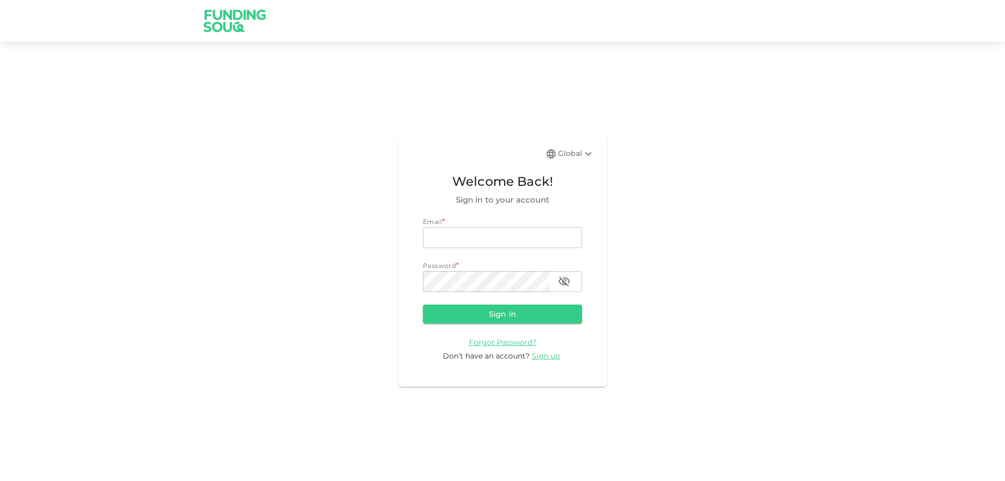 The height and width of the screenshot is (481, 1005). I want to click on input: email, so click(502, 238).